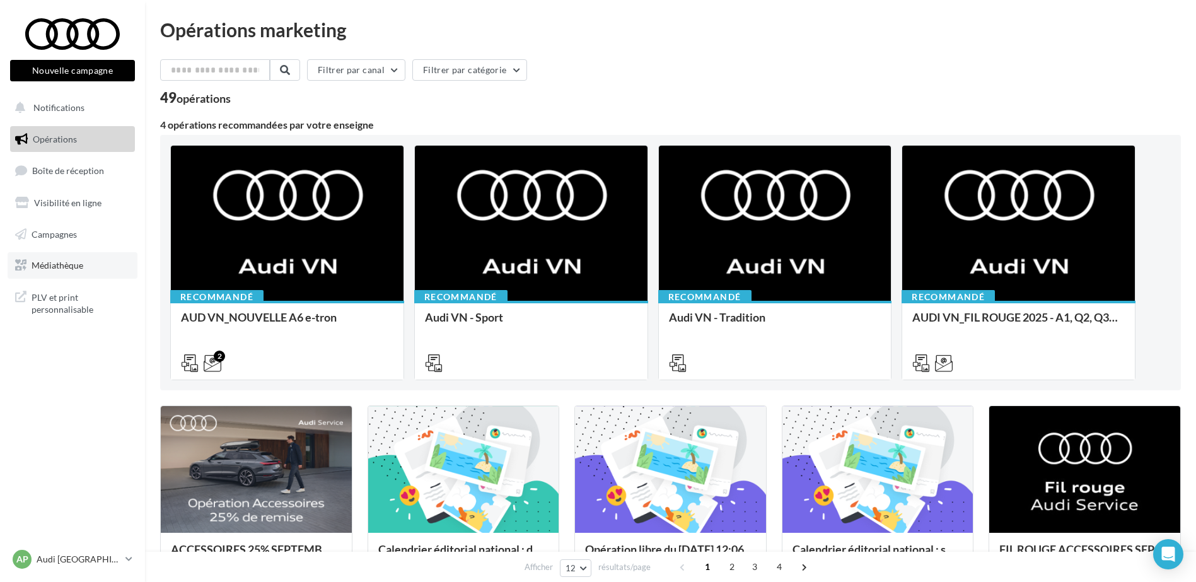 The width and height of the screenshot is (1196, 582). Describe the element at coordinates (755, 567) in the screenshot. I see `span: 3` at that location.